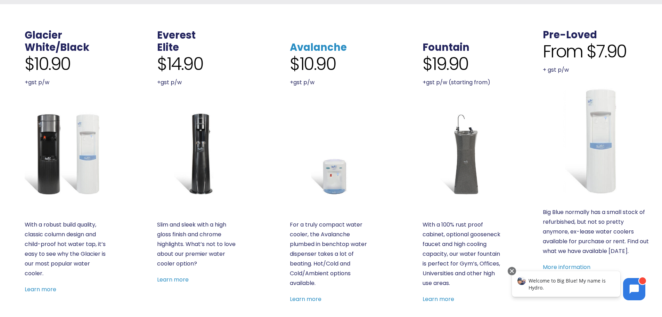  Describe the element at coordinates (176, 35) in the screenshot. I see `a: Everest` at that location.